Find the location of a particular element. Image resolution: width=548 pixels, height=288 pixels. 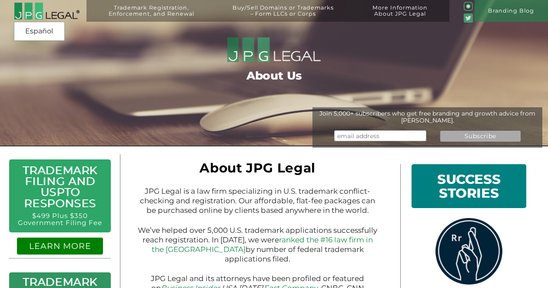

img: 2016-logo-black-letters-3-r.png is located at coordinates (47, 11).